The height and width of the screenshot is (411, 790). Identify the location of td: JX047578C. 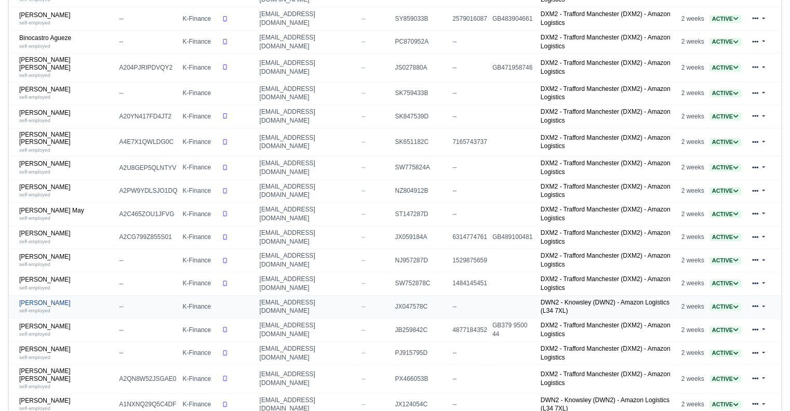
(421, 306).